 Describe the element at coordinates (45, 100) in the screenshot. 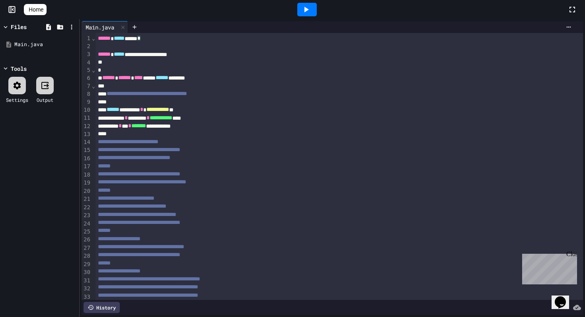

I see `div: Output` at that location.